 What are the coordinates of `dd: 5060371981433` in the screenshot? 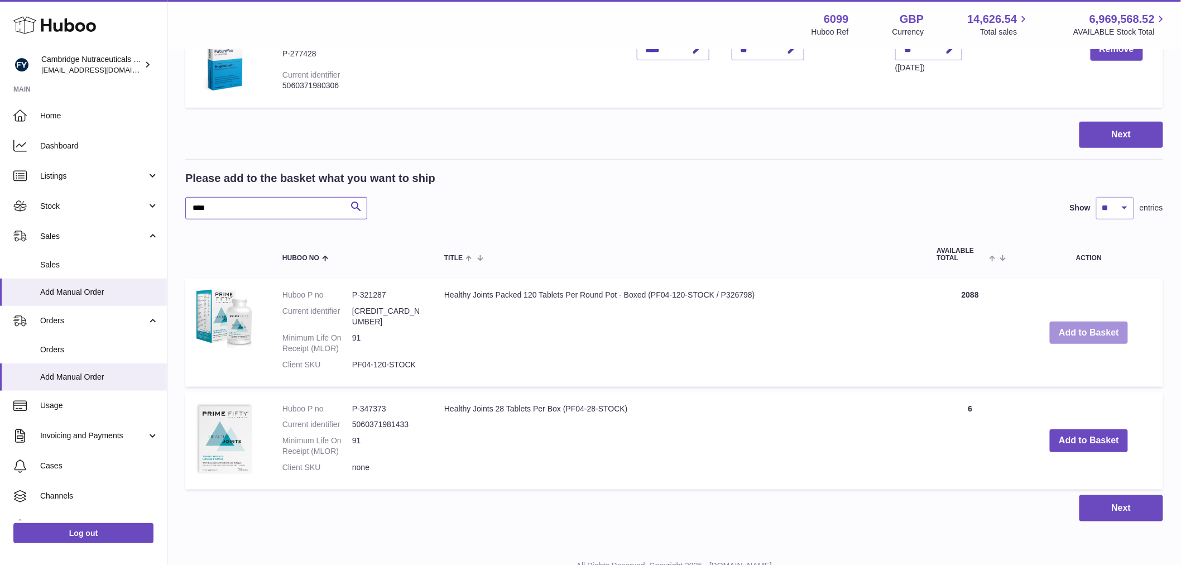 It's located at (387, 424).